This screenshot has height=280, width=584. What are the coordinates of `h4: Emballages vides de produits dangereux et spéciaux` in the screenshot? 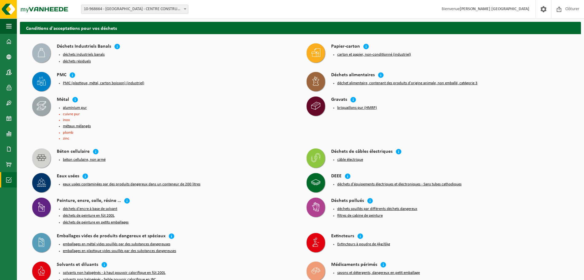 It's located at (111, 236).